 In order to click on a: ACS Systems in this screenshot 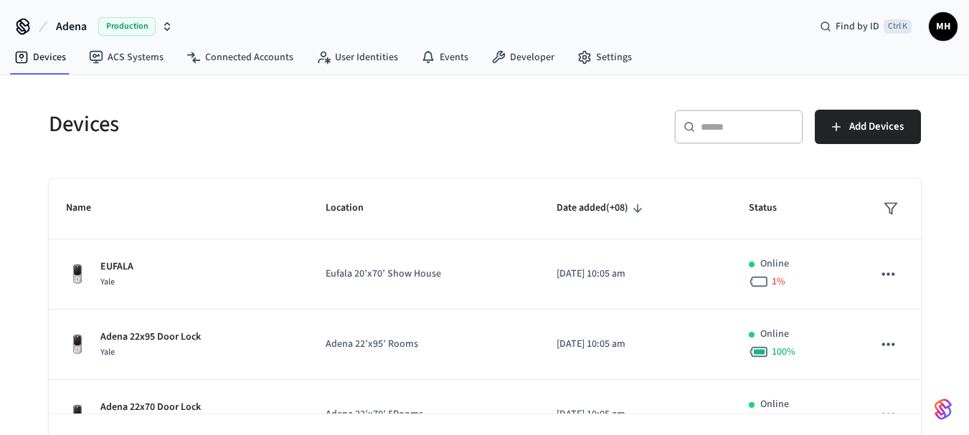, I will do `click(126, 57)`.